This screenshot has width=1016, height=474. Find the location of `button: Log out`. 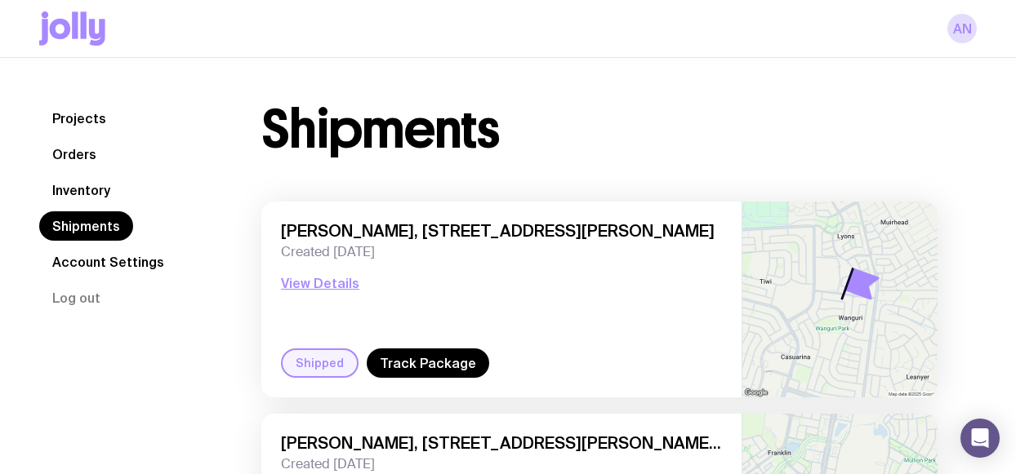

button: Log out is located at coordinates (76, 298).